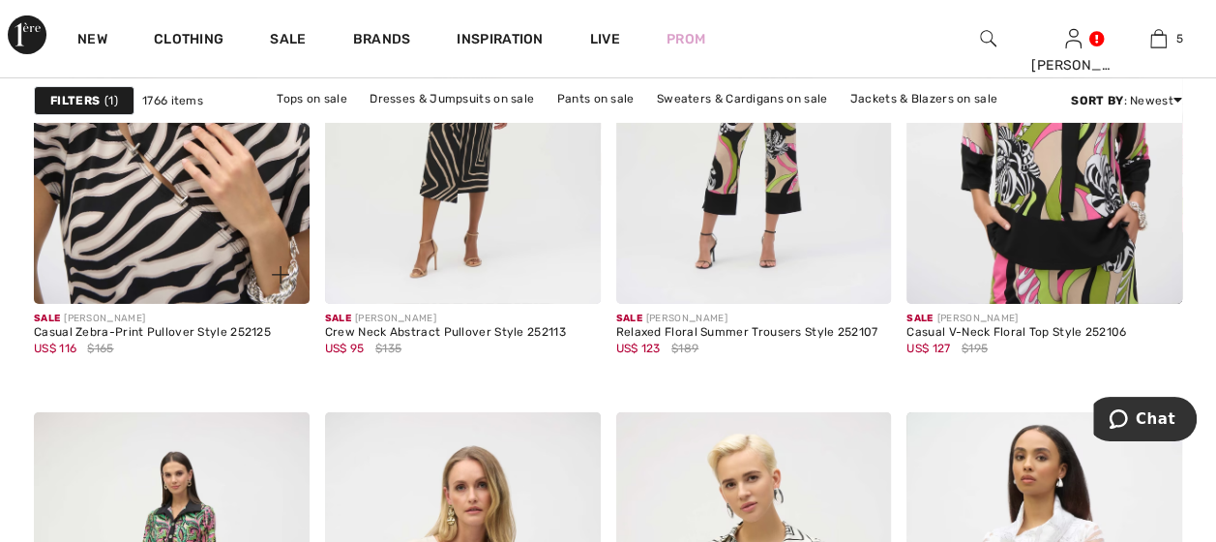 This screenshot has width=1216, height=542. Describe the element at coordinates (1016, 333) in the screenshot. I see `div: Casual V-Neck Floral Top Style 252106` at that location.